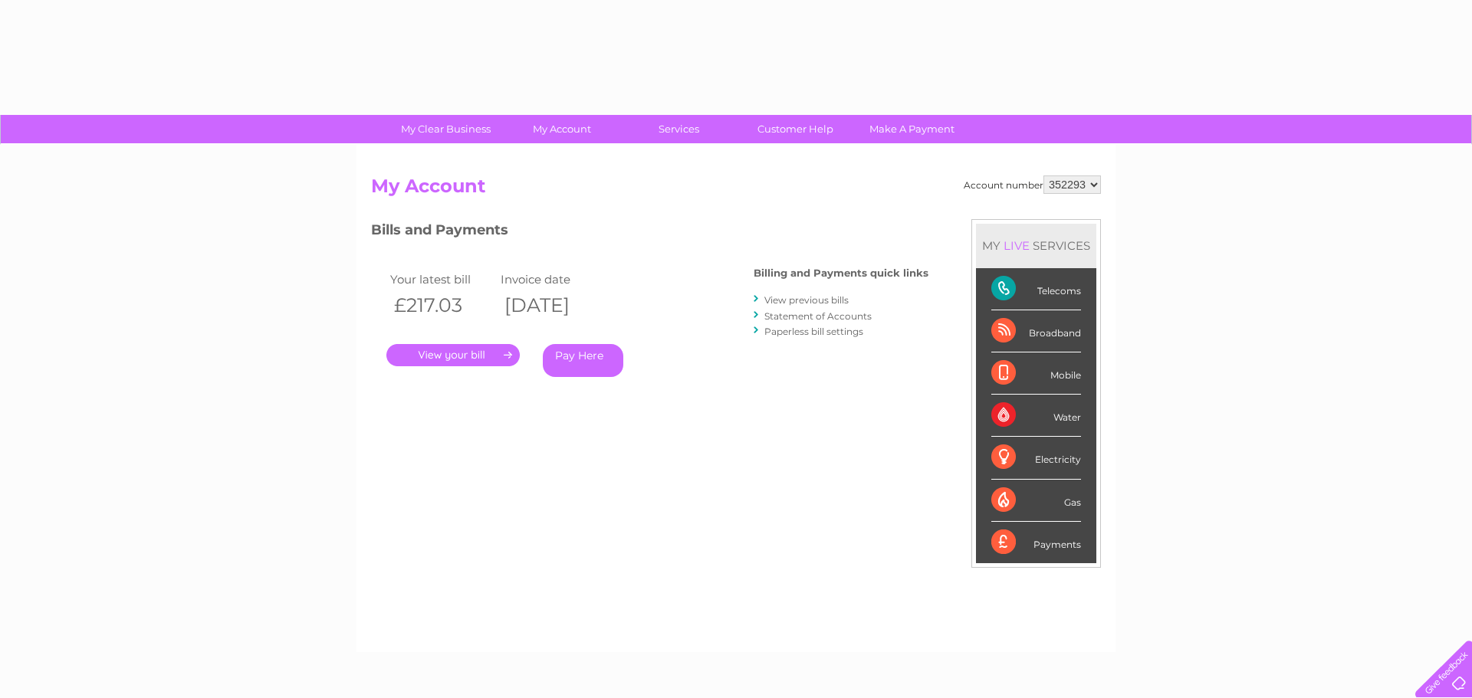  I want to click on a: Statement of Accounts, so click(818, 316).